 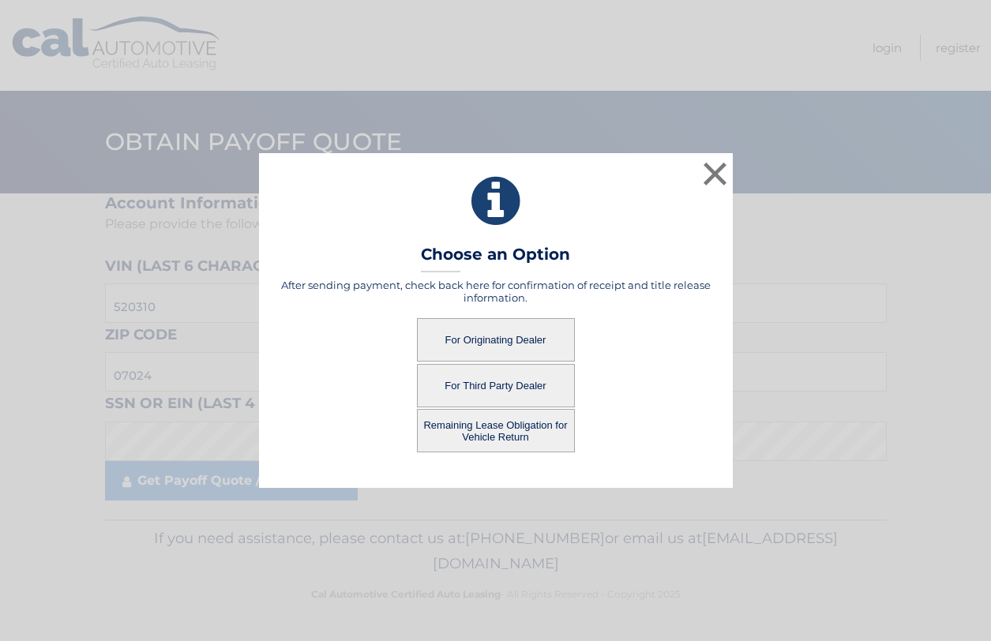 What do you see at coordinates (496, 431) in the screenshot?
I see `button: Remaining Lease Obligation for Vehicle Return` at bounding box center [496, 431].